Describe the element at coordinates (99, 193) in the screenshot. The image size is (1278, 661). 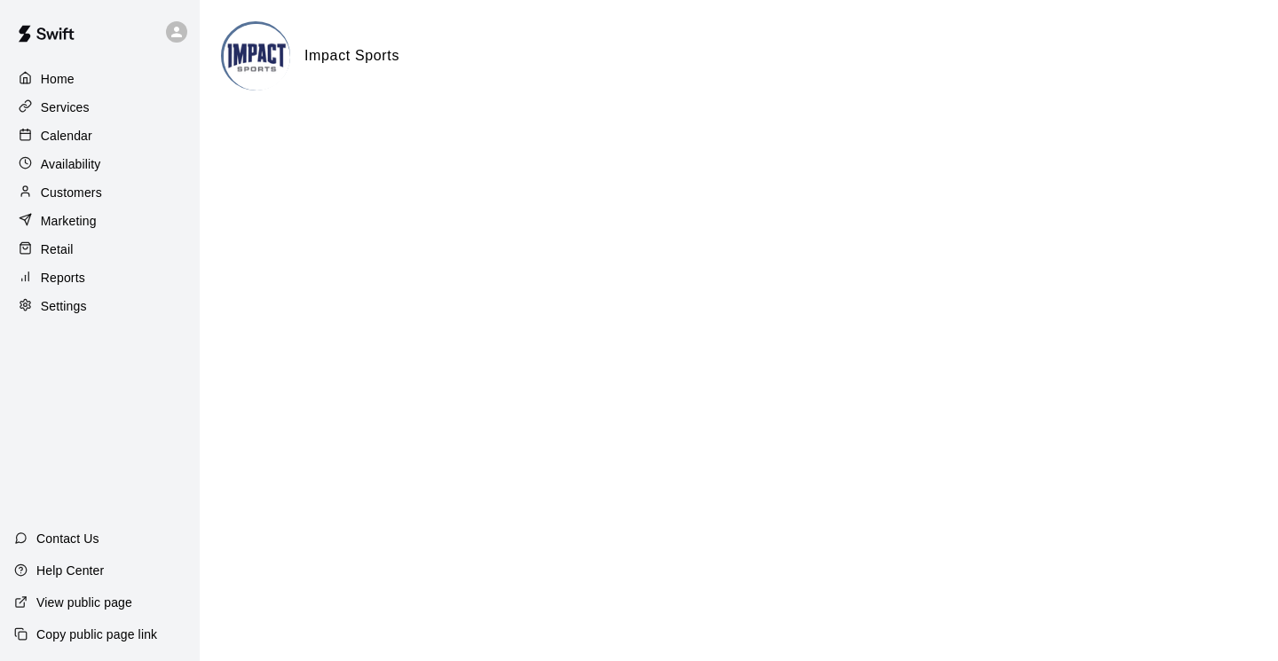
I see `a: Customers` at that location.